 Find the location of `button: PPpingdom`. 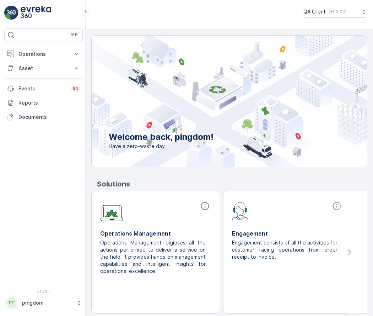

button: PPpingdom is located at coordinates (43, 303).